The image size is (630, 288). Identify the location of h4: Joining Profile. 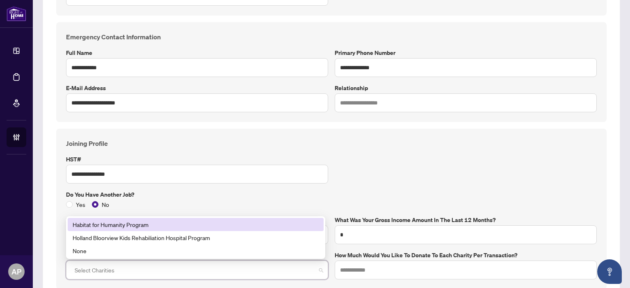
(331, 144).